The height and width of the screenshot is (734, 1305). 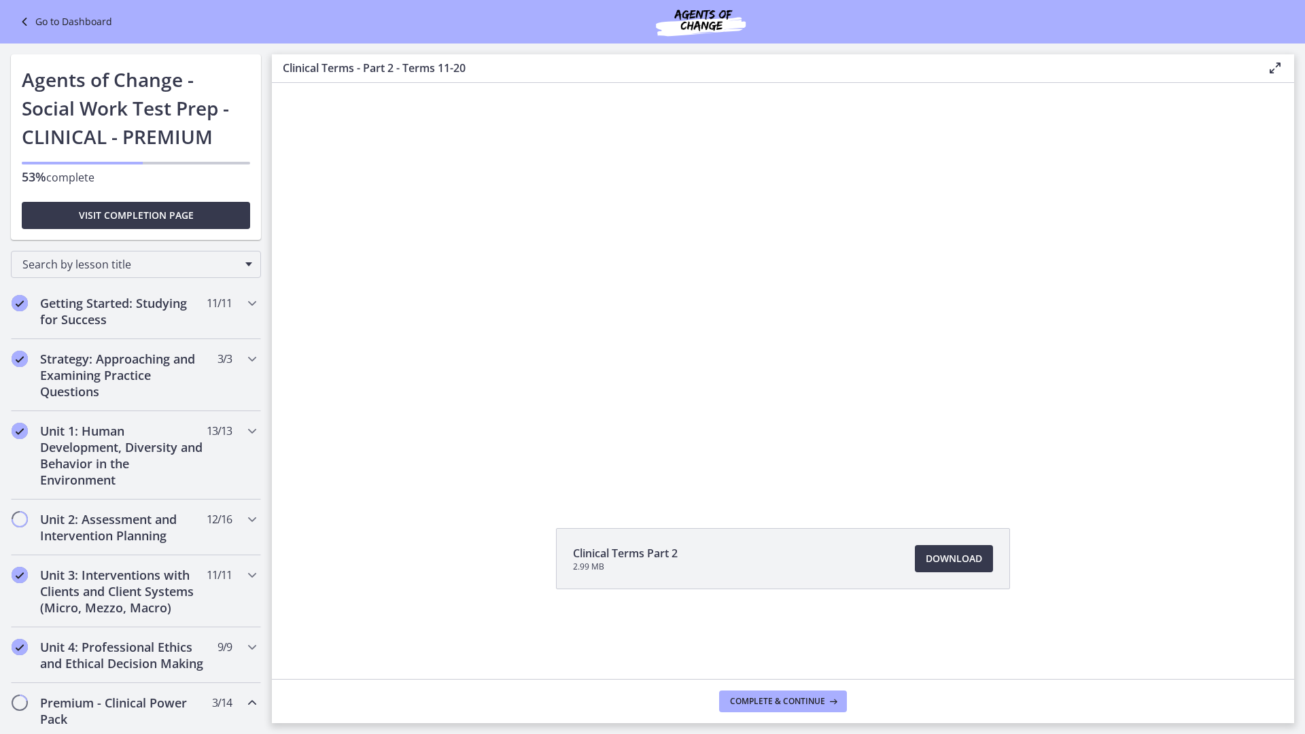 I want to click on img: Agents of Change, so click(x=701, y=22).